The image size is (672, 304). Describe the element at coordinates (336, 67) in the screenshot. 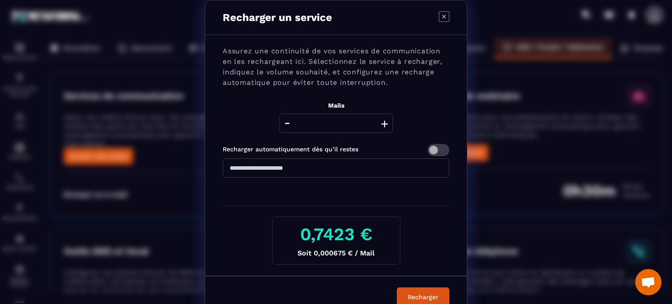

I see `p: Assurez une continuité de vos services de communication en les rechargeant ici. Sélectionnez le s...` at that location.